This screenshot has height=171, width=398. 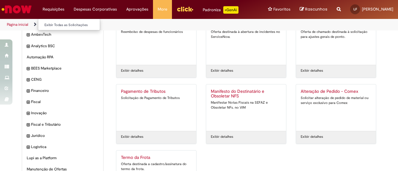 I want to click on span: Fiscal, so click(x=65, y=102).